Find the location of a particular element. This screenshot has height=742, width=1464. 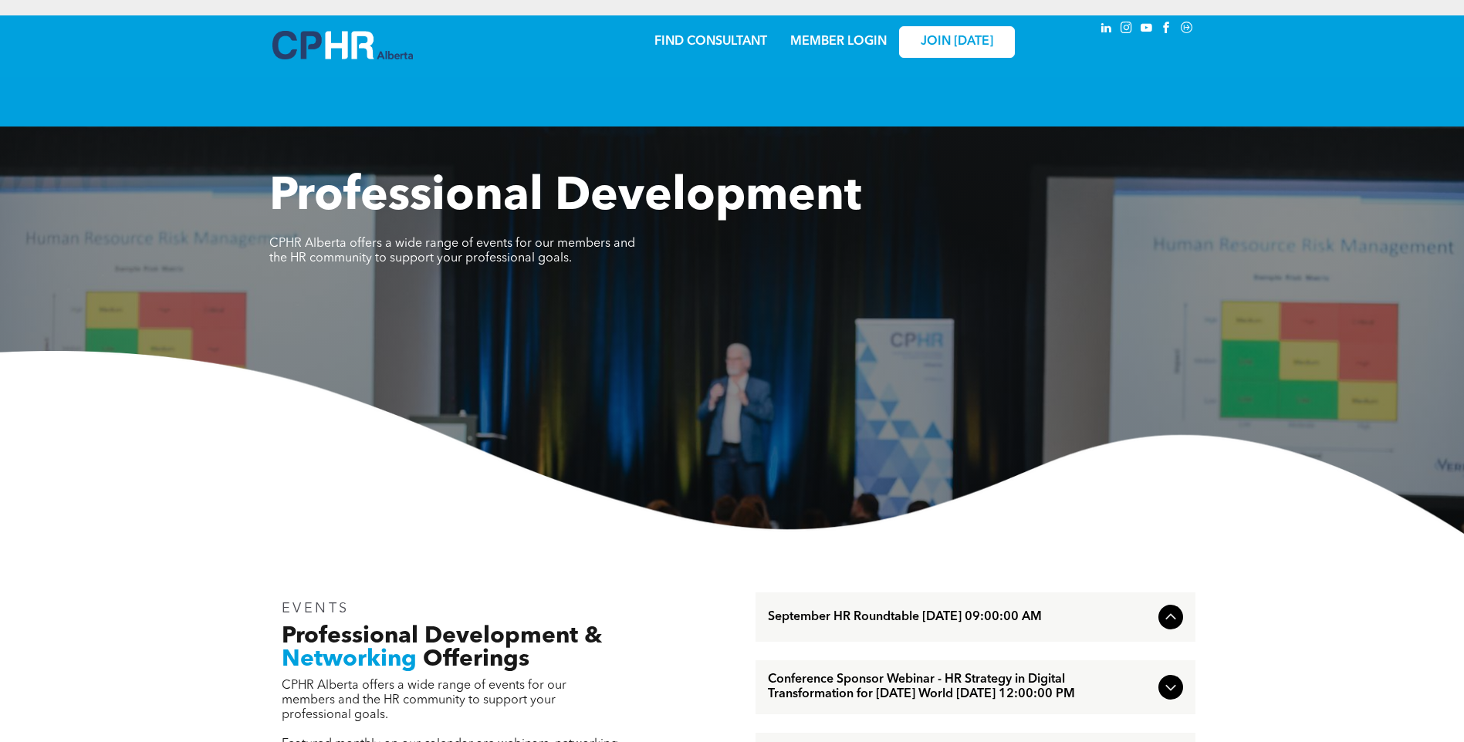

span: Professional Development is located at coordinates (565, 198).